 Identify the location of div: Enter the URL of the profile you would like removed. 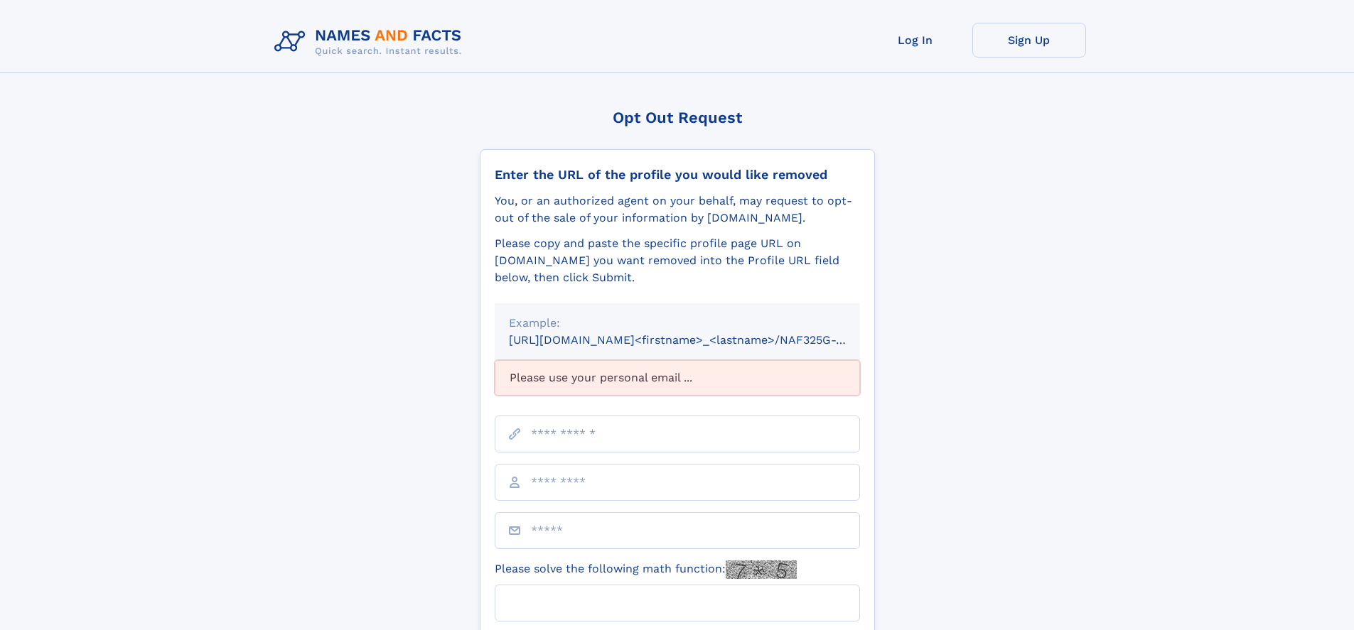
(677, 175).